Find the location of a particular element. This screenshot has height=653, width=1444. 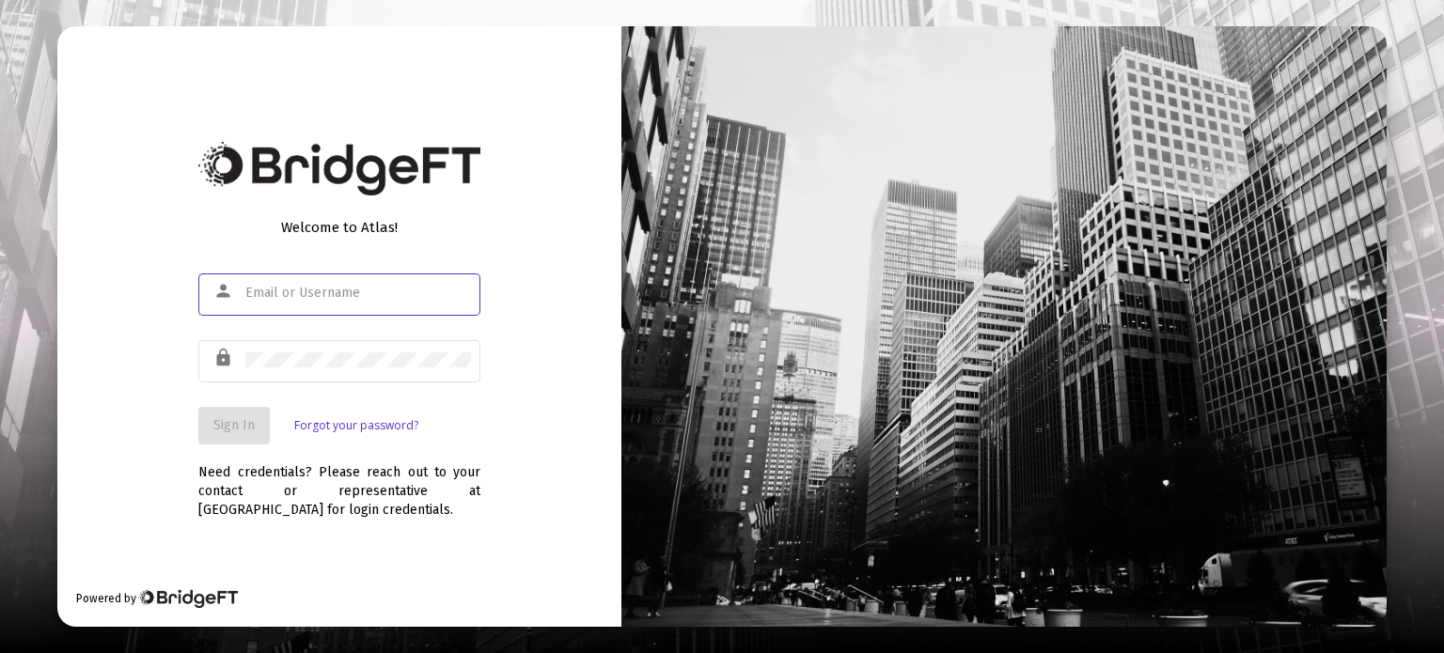

button: Sign In is located at coordinates (234, 426).